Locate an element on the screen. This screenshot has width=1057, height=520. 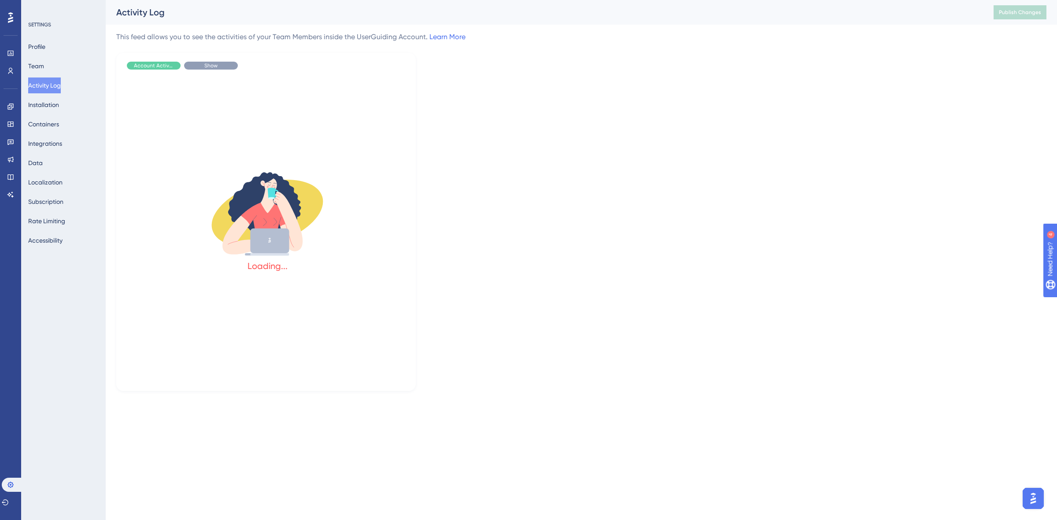
div: This feed allows you to see the activities of your Team Members inside the UserGuiding Account. is located at coordinates (291, 37).